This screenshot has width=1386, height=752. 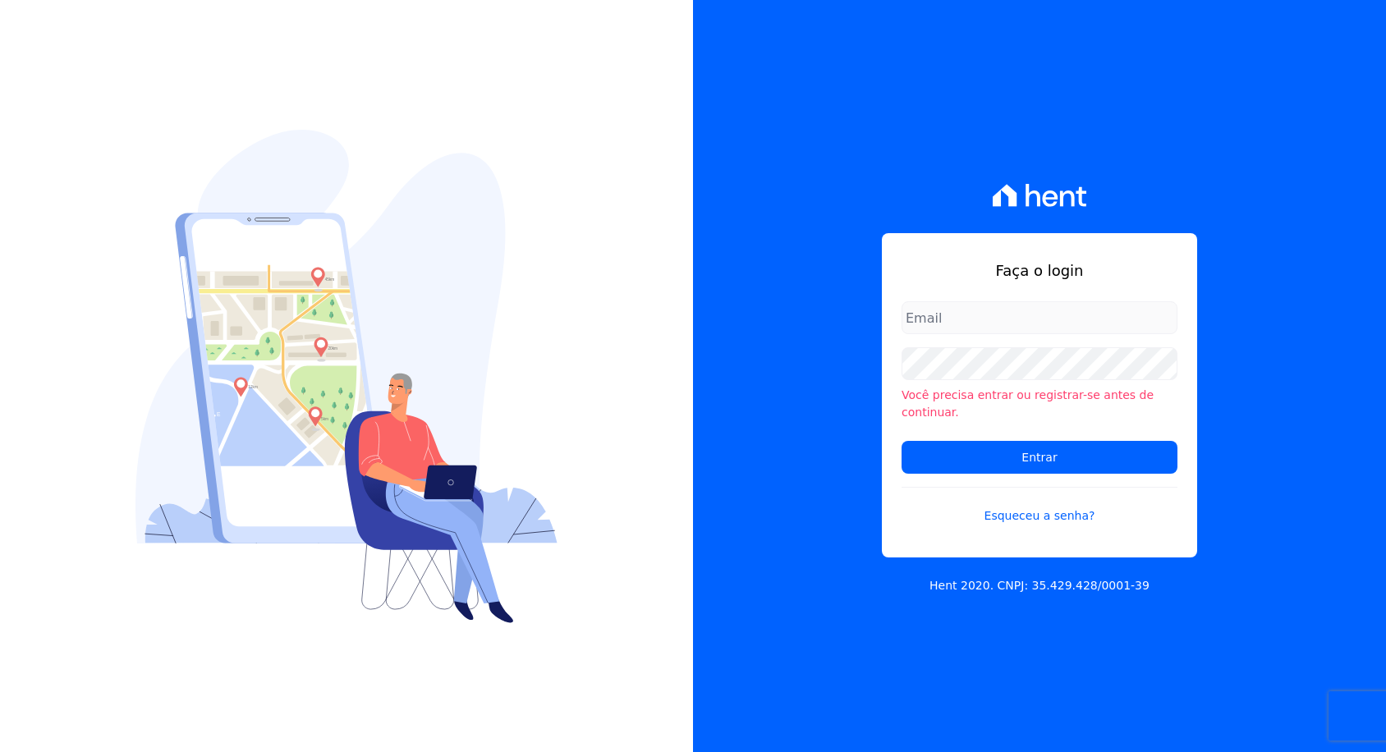 What do you see at coordinates (1039, 318) in the screenshot?
I see `input: Email` at bounding box center [1039, 318].